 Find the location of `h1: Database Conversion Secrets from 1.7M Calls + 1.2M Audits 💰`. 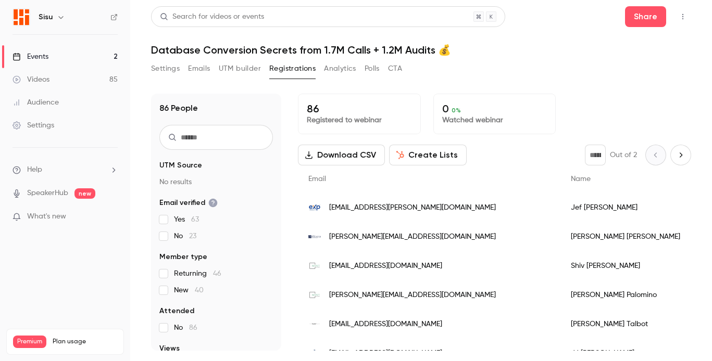

h1: Database Conversion Secrets from 1.7M Calls + 1.2M Audits 💰 is located at coordinates (421, 50).